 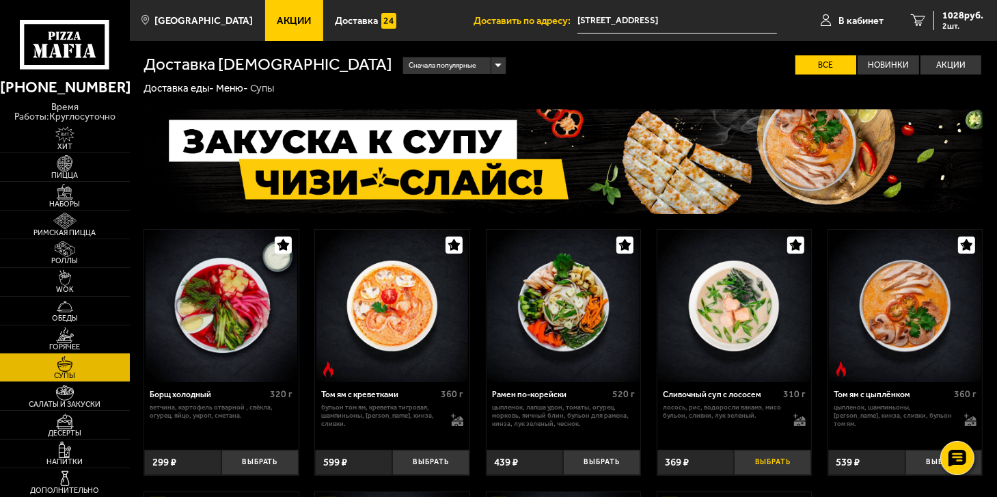 What do you see at coordinates (563, 305) in the screenshot?
I see `img: Рамен по-корейски` at bounding box center [563, 305].